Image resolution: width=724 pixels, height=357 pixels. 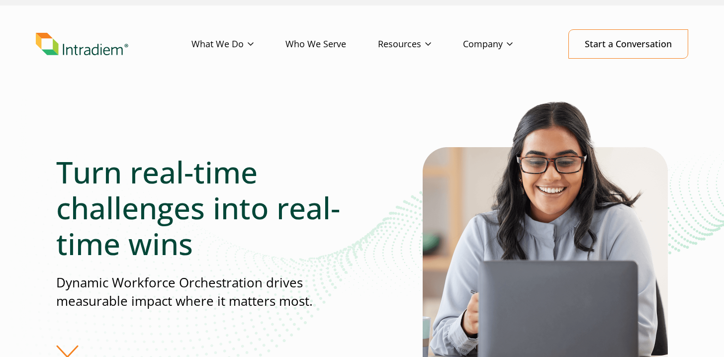 What do you see at coordinates (113, 44) in the screenshot?
I see `a: Link to homepage of Intradiem` at bounding box center [113, 44].